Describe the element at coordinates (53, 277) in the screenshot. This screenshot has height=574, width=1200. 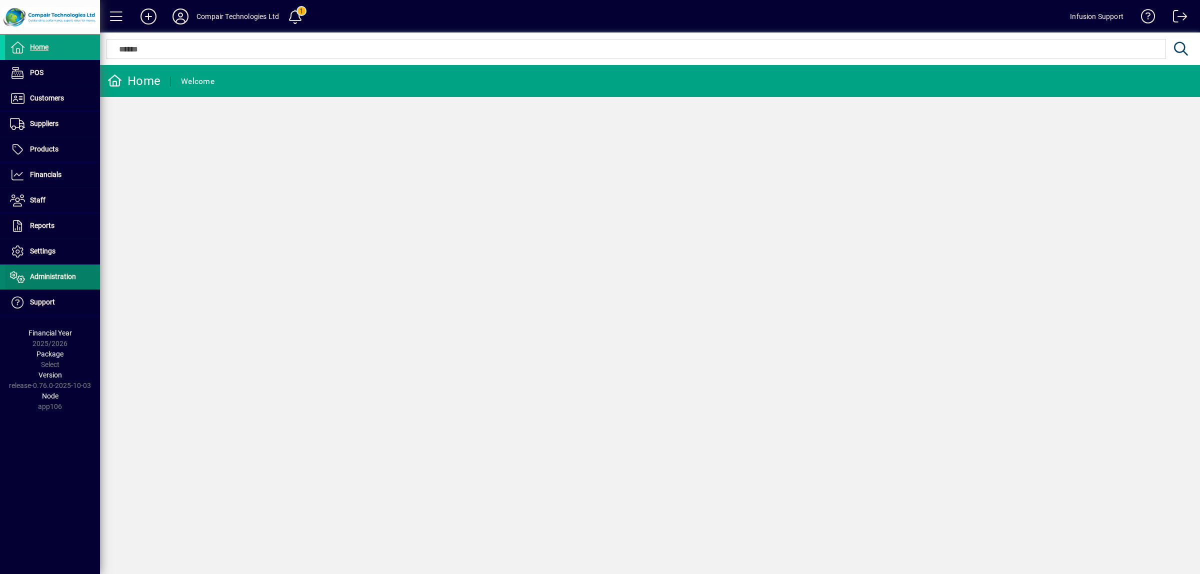
I see `a: Administration` at that location.